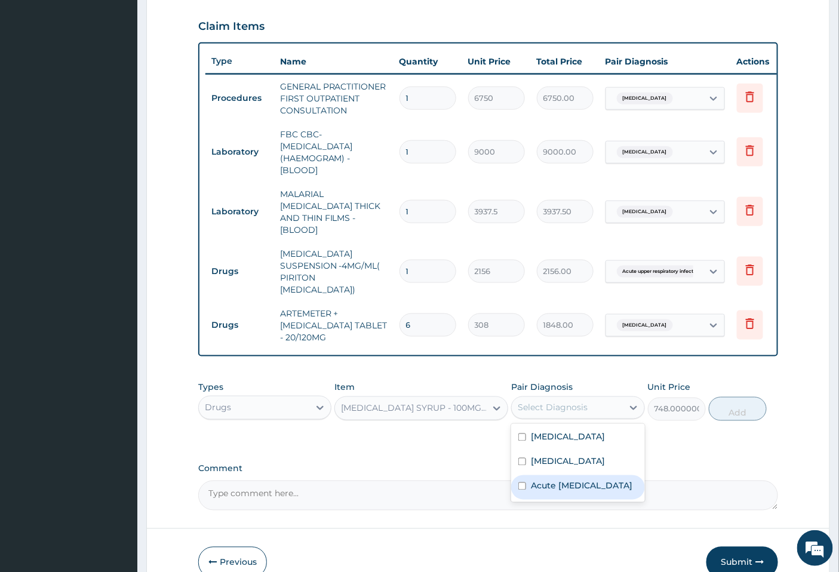  I want to click on label: Item, so click(345, 388).